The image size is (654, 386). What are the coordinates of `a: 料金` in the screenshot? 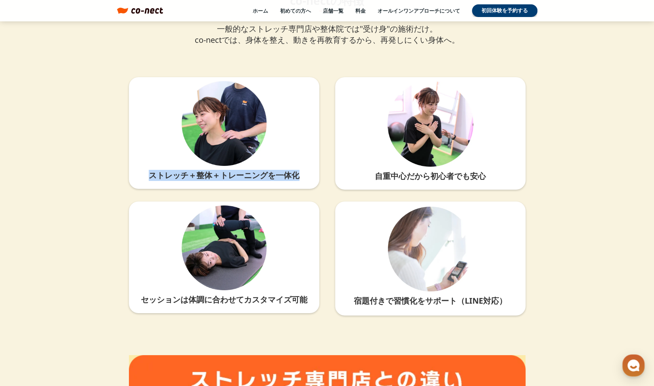 It's located at (360, 11).